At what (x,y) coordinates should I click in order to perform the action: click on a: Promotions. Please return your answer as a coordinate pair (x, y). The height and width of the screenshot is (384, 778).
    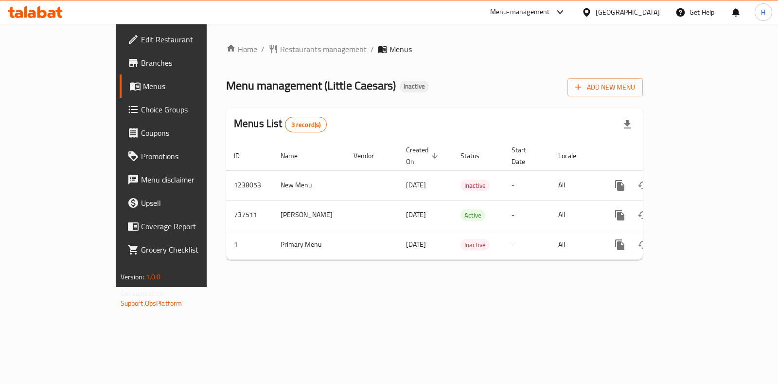
    Looking at the image, I should click on (182, 156).